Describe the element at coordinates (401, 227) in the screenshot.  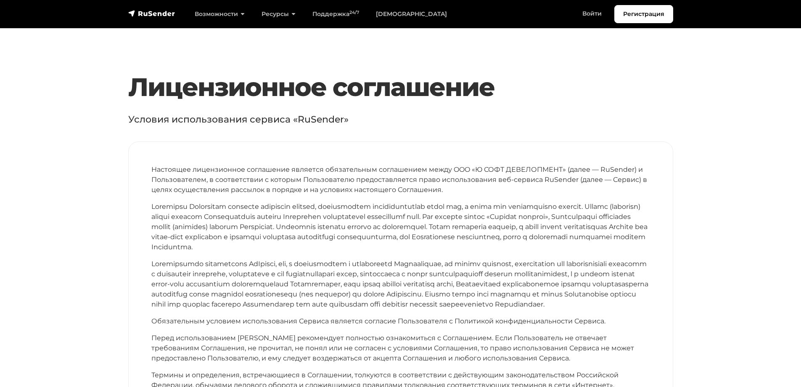
I see `p: Loremipsu Dolorsitam consecte adipiscin elitsed, doeiusmodtem incididuntutlab etdol mag, a enima ...` at that location.